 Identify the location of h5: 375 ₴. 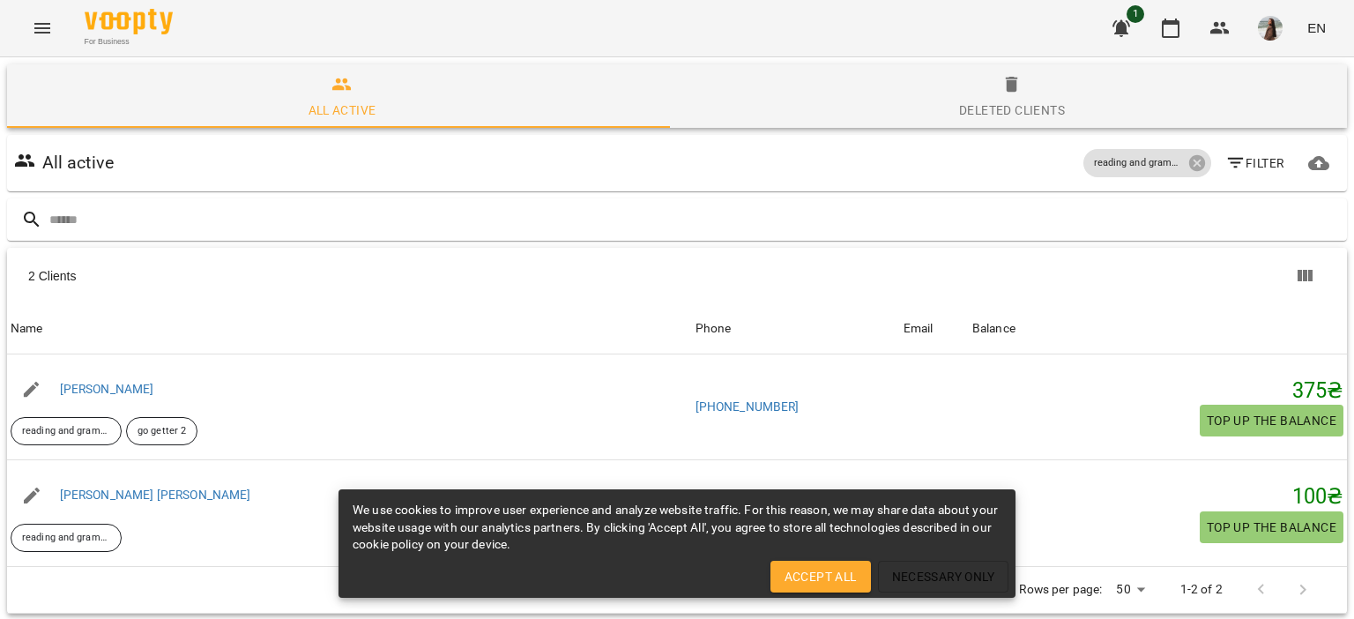
(1157, 390).